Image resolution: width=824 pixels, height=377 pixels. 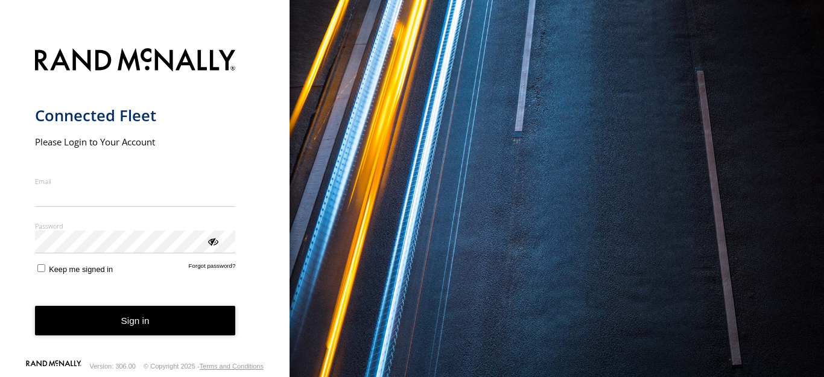 I want to click on button: Sign in, so click(x=135, y=320).